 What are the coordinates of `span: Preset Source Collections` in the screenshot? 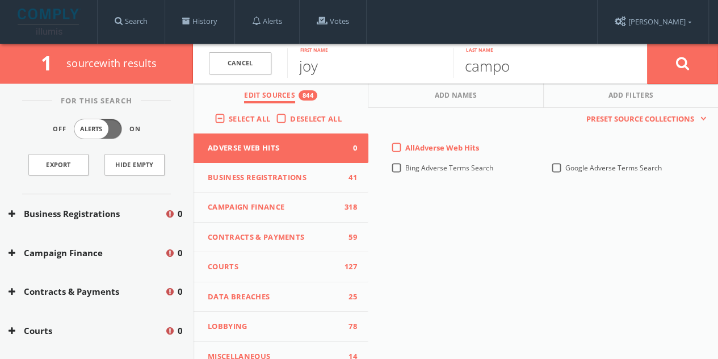 It's located at (640, 119).